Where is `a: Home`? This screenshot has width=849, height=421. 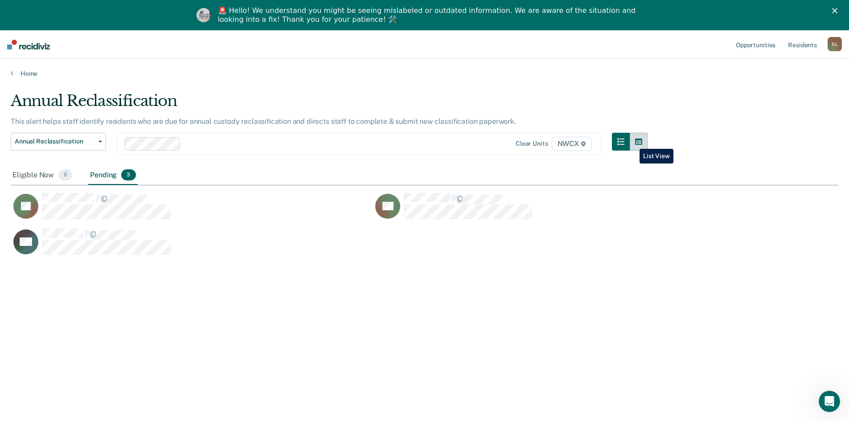
a: Home is located at coordinates (424, 74).